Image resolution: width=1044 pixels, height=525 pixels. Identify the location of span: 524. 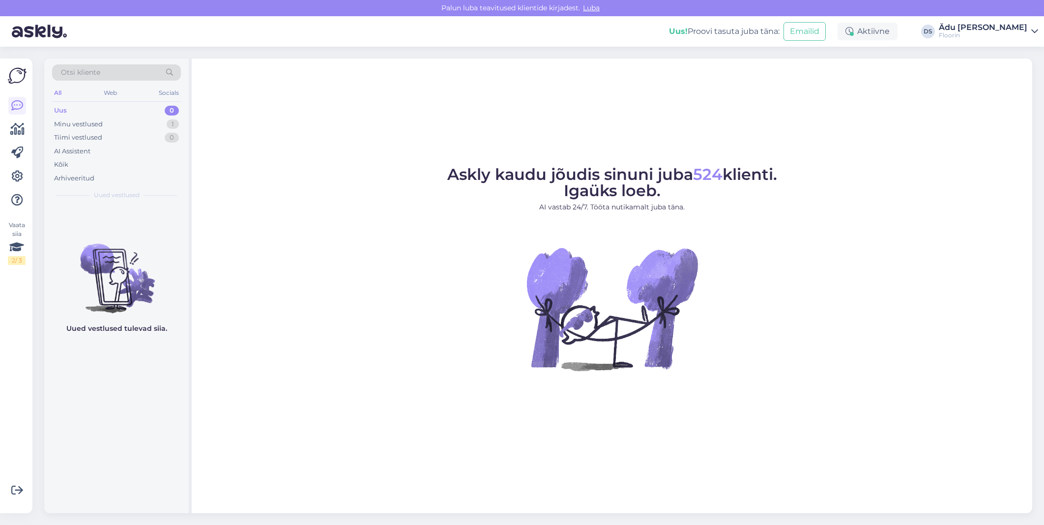
(708, 174).